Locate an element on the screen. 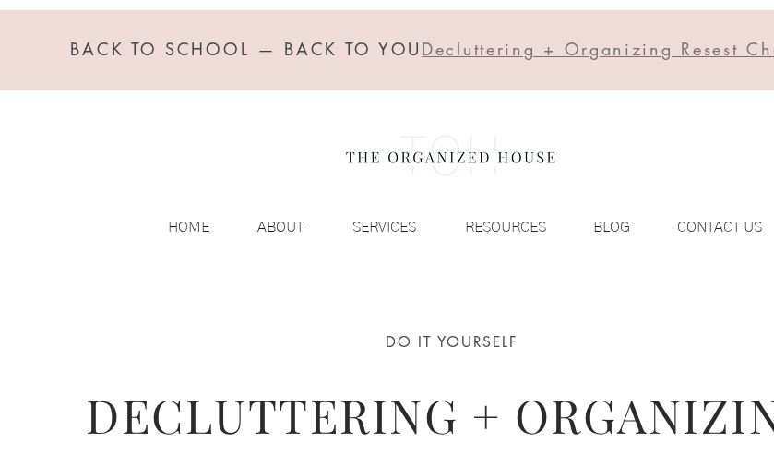 The width and height of the screenshot is (774, 455). img: the organized house is located at coordinates (450, 156).